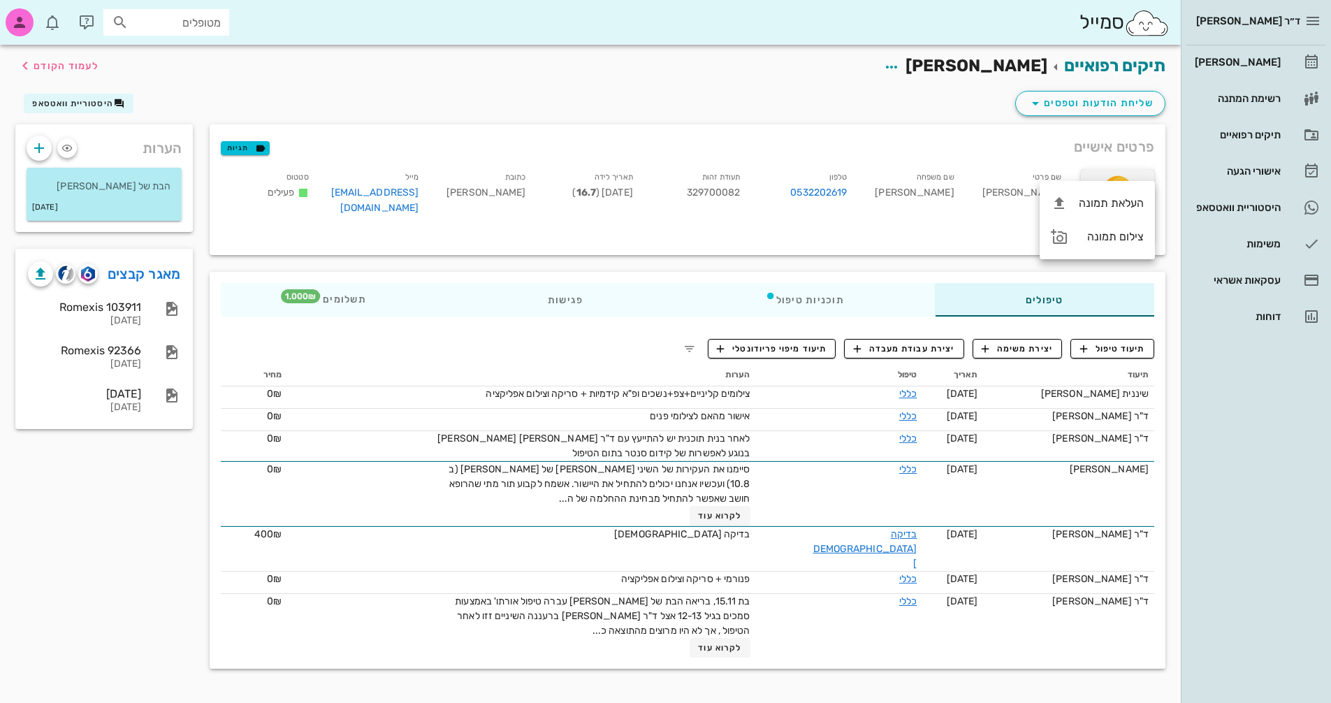  Describe the element at coordinates (771, 349) in the screenshot. I see `span: תיעוד מיפוי פריודונטלי` at that location.